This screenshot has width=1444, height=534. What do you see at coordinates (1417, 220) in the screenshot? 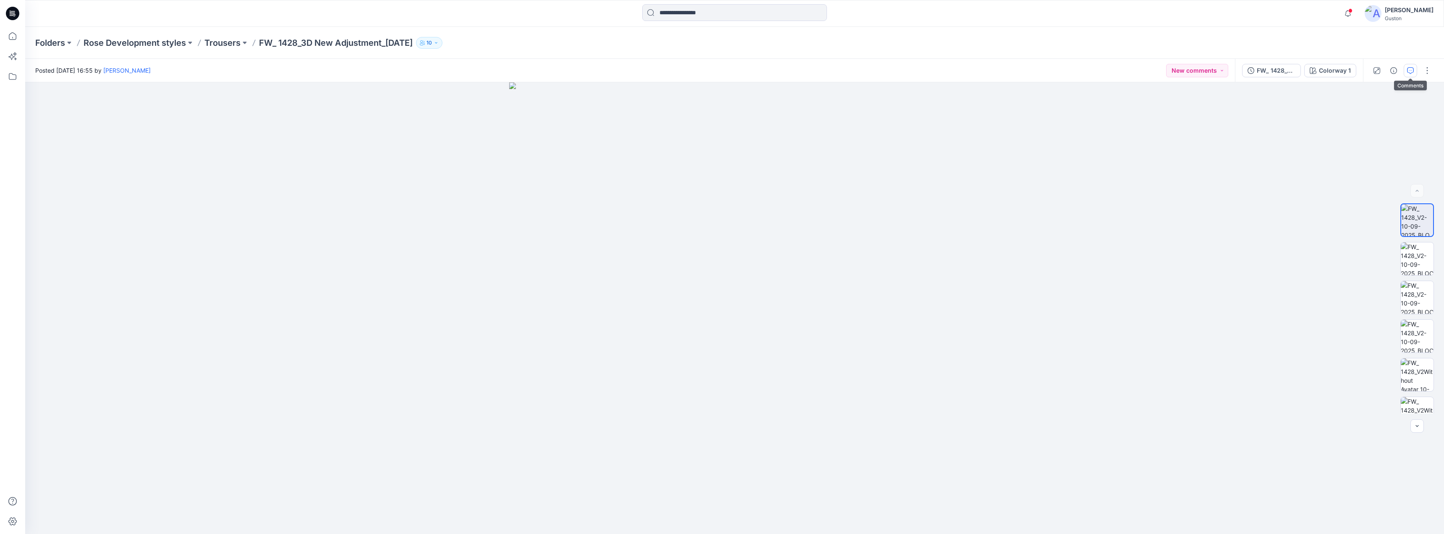
I see `img: FW_ 1428_V2-10-09-2025_BLOCK_Front` at bounding box center [1417, 220].